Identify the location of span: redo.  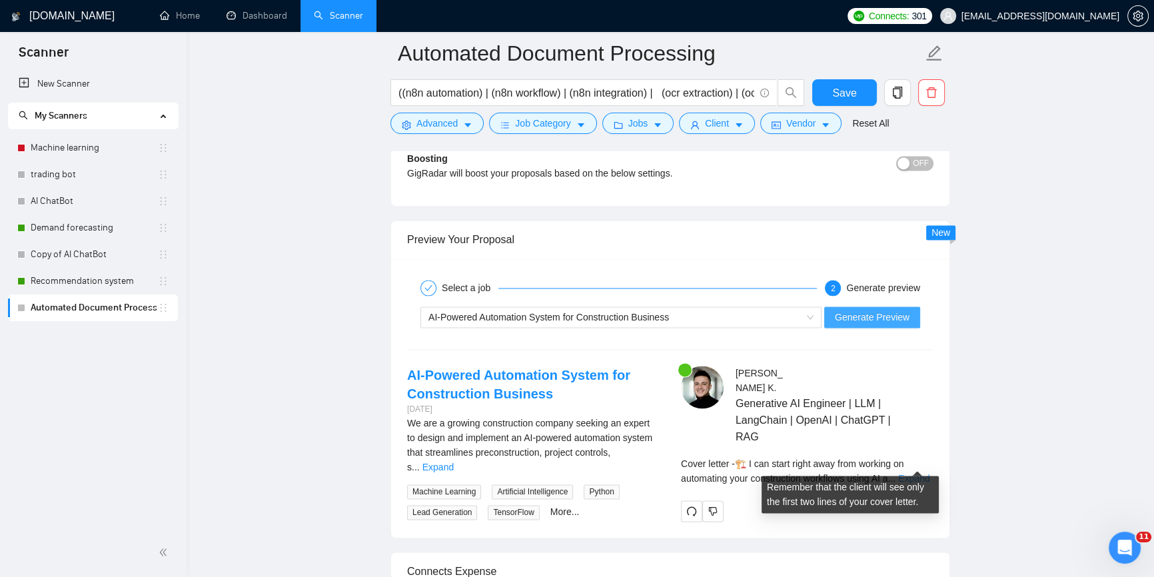
(692, 511).